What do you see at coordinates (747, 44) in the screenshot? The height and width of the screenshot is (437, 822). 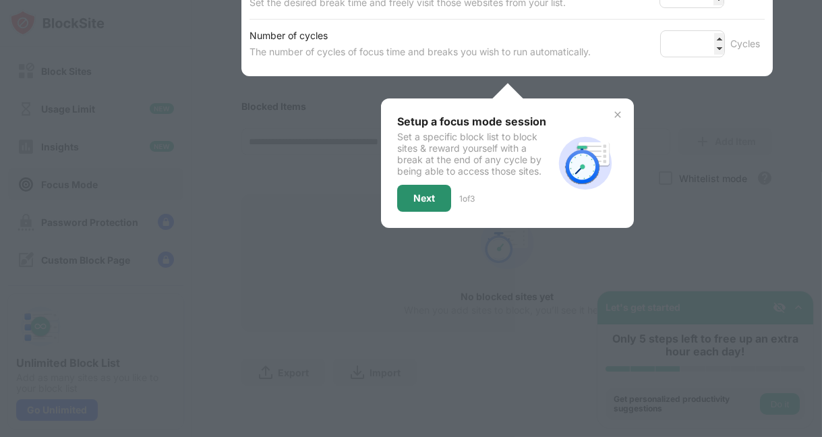 I see `div: Cycles` at bounding box center [747, 44].